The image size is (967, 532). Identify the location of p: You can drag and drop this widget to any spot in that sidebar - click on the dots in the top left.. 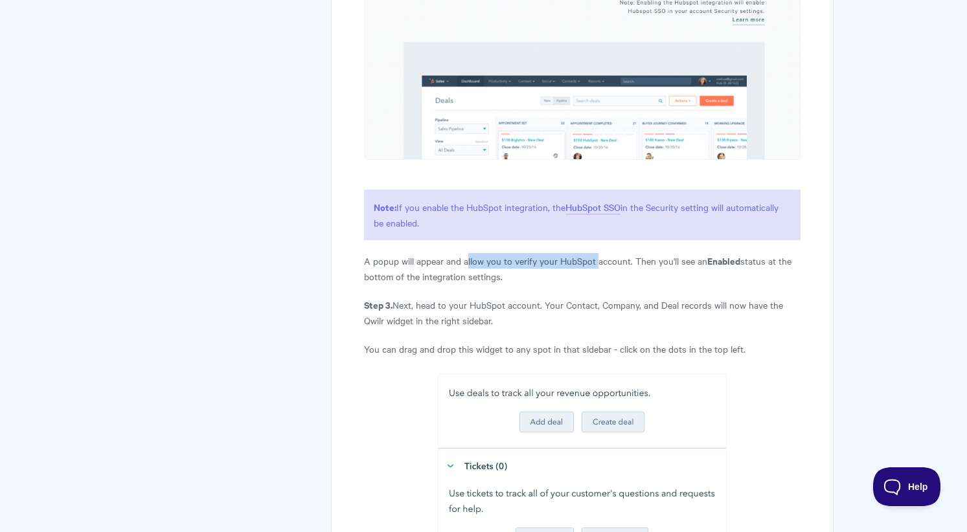
(582, 349).